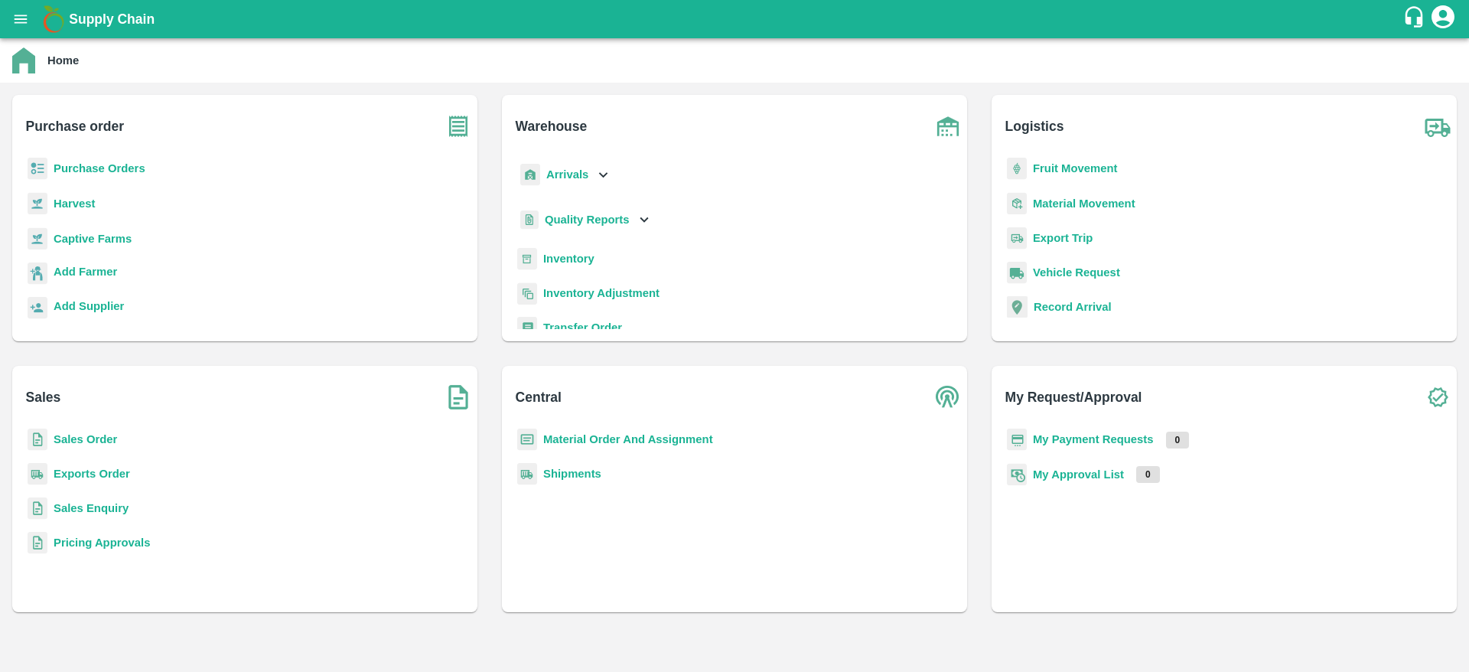  What do you see at coordinates (527, 259) in the screenshot?
I see `img: whInventory` at bounding box center [527, 259].